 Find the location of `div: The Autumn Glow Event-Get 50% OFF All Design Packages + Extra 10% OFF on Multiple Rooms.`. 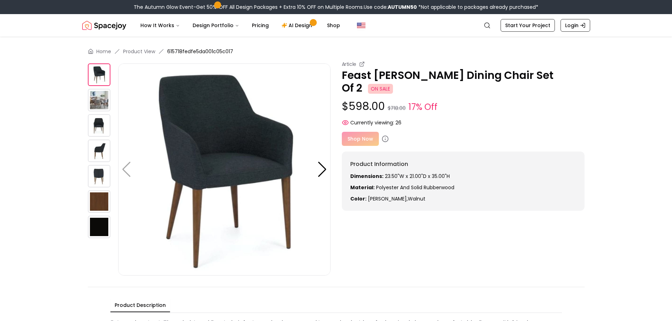

div: The Autumn Glow Event-Get 50% OFF All Design Packages + Extra 10% OFF on Multiple Rooms. is located at coordinates (336, 7).